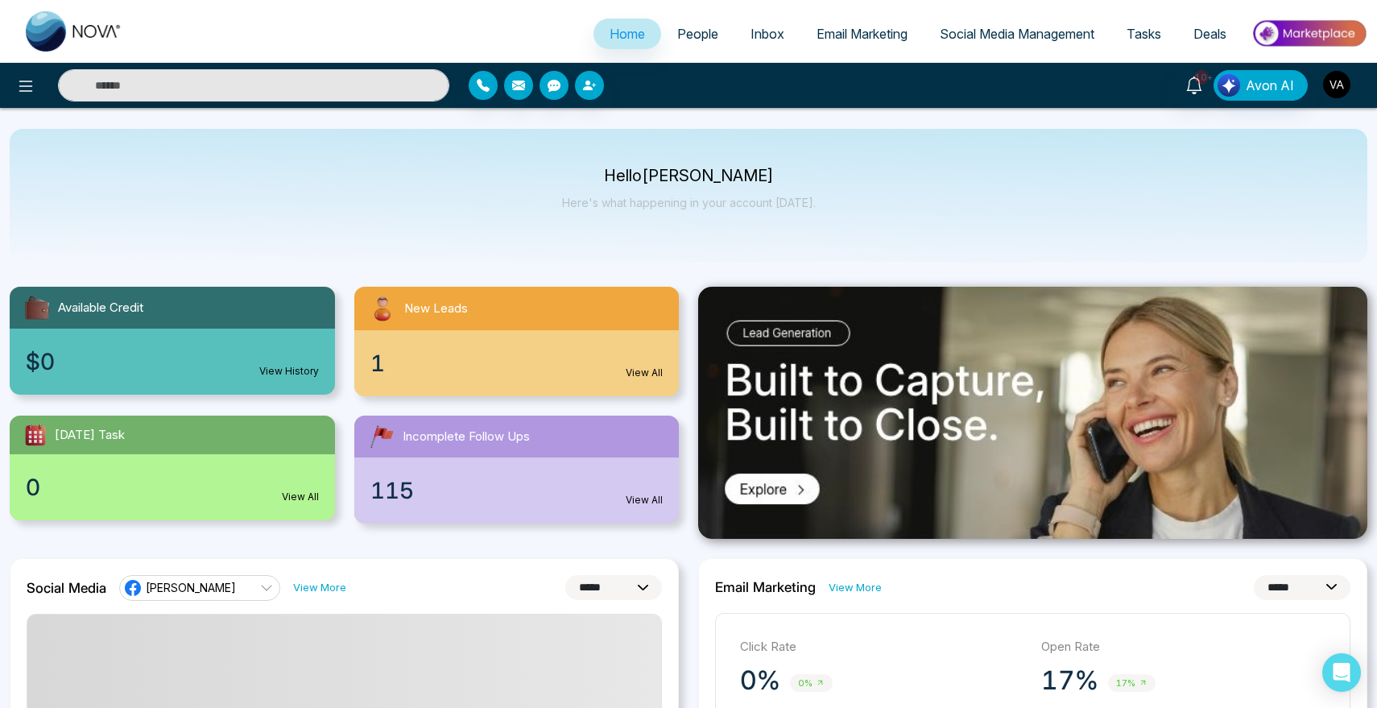  Describe the element at coordinates (767, 34) in the screenshot. I see `a: Inbox` at that location.